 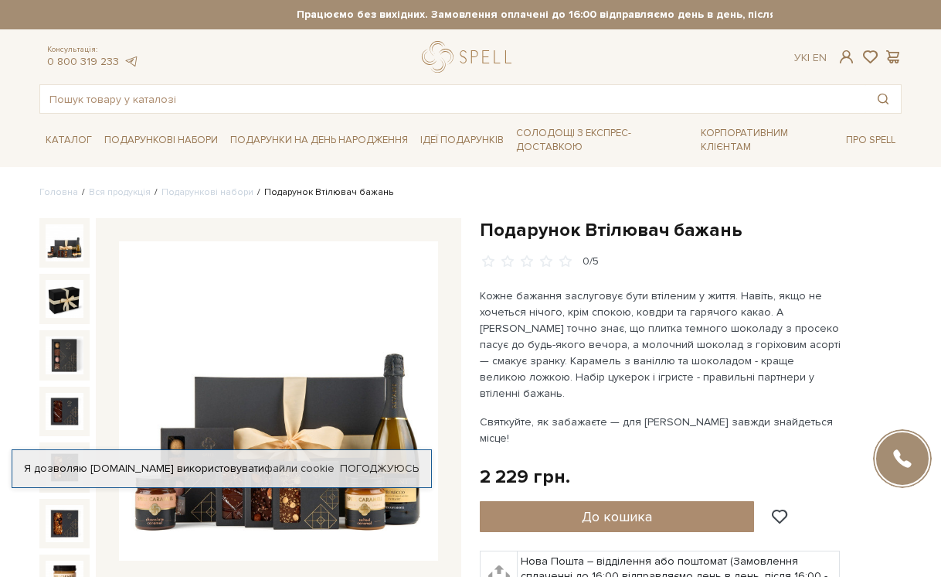 I want to click on a: logo, so click(x=470, y=56).